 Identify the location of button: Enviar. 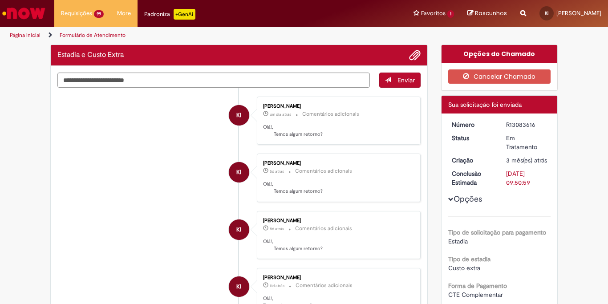
(400, 80).